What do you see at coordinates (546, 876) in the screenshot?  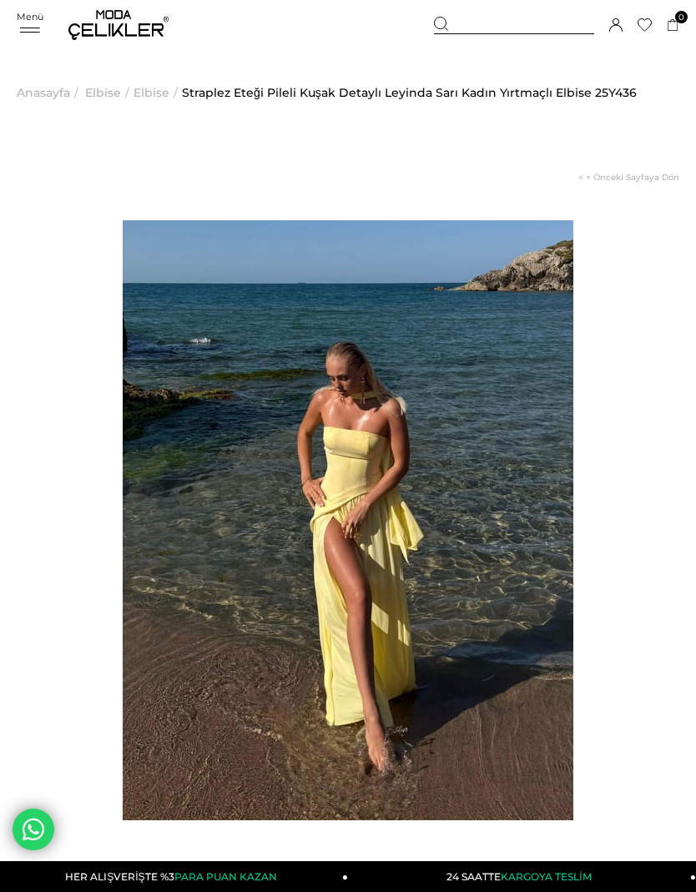 I see `span: KARGOYA TESLİM` at bounding box center [546, 876].